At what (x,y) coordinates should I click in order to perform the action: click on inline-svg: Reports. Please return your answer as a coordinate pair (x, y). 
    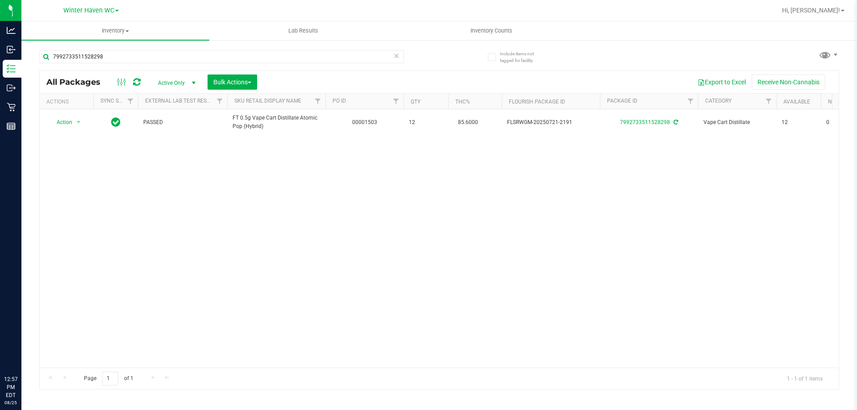
    Looking at the image, I should click on (11, 126).